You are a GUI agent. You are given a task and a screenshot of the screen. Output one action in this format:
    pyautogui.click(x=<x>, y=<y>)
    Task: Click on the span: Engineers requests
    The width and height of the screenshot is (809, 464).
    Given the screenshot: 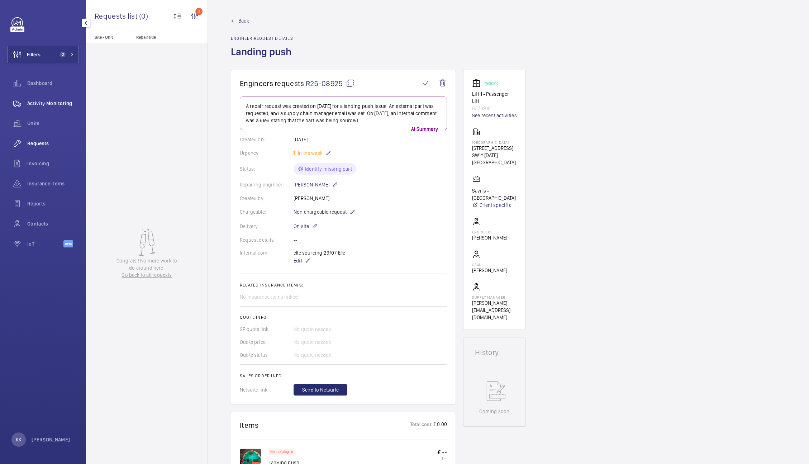 What is the action you would take?
    pyautogui.click(x=272, y=83)
    